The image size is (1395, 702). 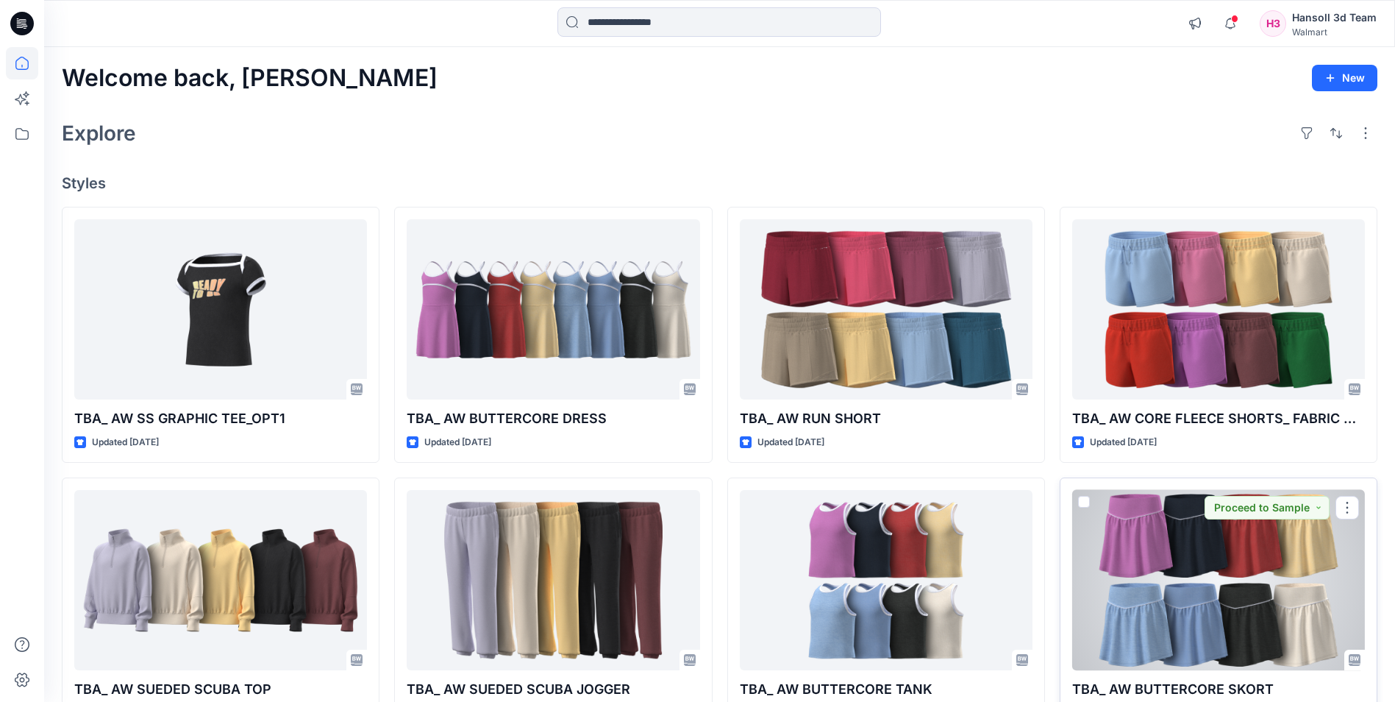 What do you see at coordinates (1219, 579) in the screenshot?
I see `a: TBA_ AW BUTTERCORE SKORT` at bounding box center [1219, 579].